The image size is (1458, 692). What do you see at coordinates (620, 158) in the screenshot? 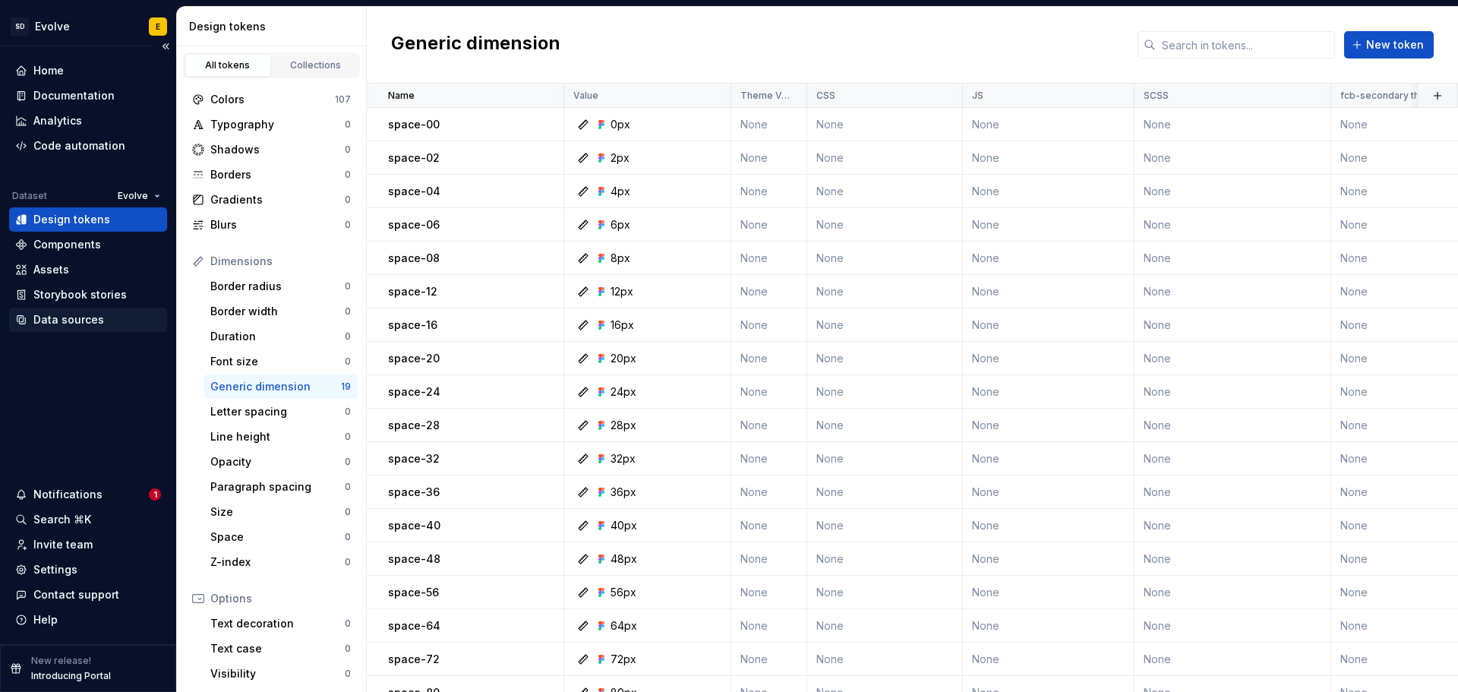
I see `div: 2px` at bounding box center [620, 158].